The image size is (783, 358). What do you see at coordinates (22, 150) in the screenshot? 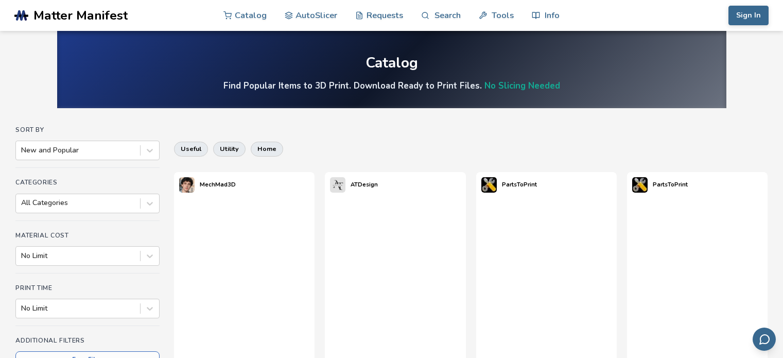
I see `input: New and Popular` at bounding box center [22, 150].